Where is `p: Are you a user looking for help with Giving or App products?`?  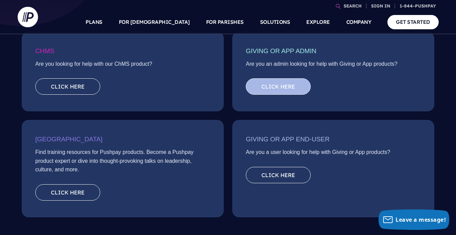
p: Are you a user looking for help with Giving or App products? is located at coordinates (333, 154).